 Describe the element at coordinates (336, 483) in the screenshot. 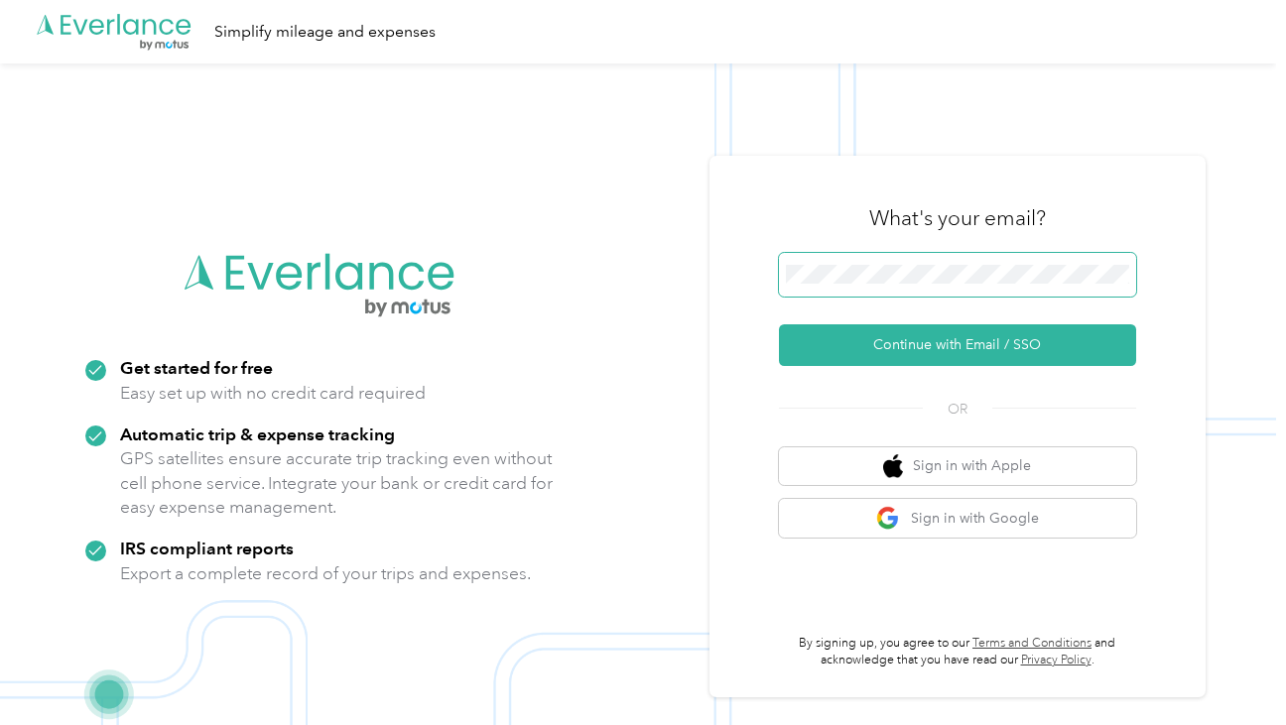

I see `p: GPS satellites ensure accurate trip tracking even without cell phone service. Integrate your bank...` at that location.